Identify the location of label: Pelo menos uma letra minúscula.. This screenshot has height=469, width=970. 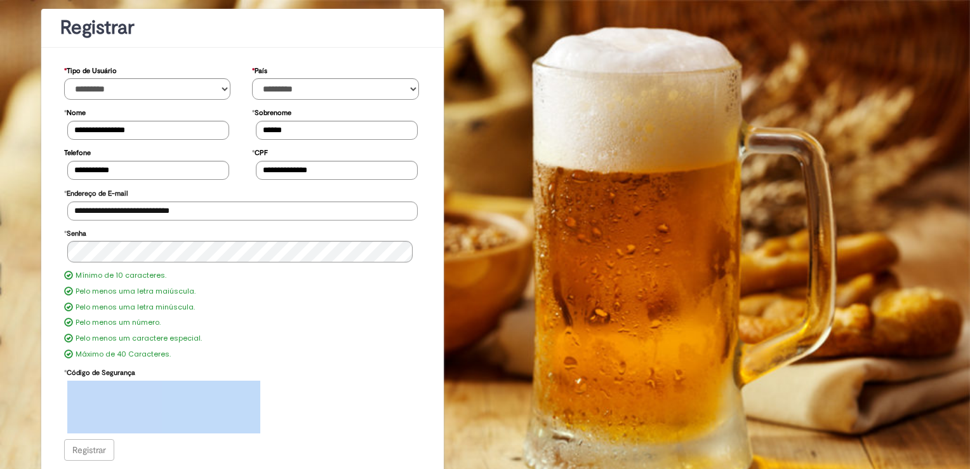
(135, 307).